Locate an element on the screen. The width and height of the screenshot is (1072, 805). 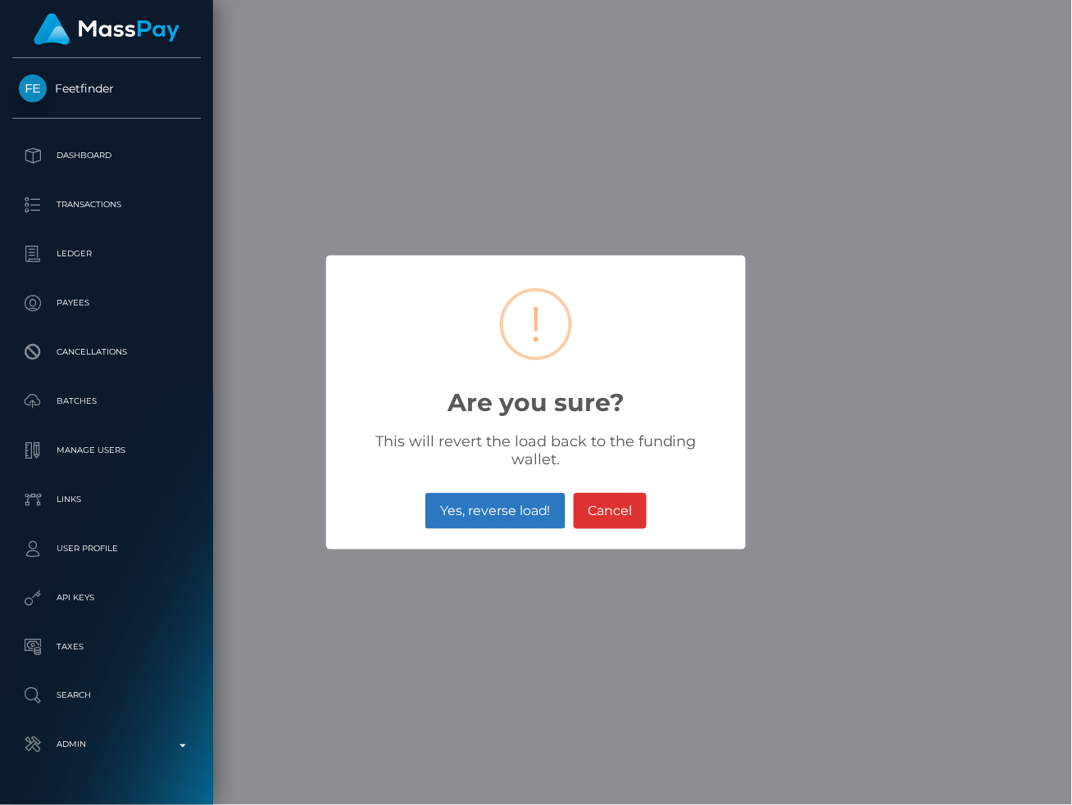
button: Yes, reverse load! is located at coordinates (495, 511).